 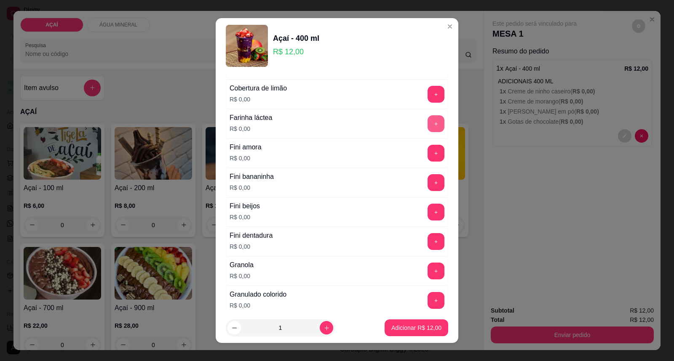 What do you see at coordinates (234, 328) in the screenshot?
I see `button: decrease-product-quantity` at bounding box center [234, 328].